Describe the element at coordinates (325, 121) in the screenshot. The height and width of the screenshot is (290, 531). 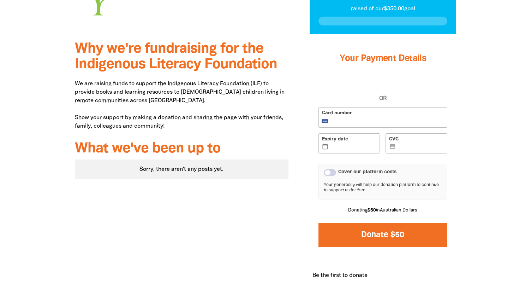
I see `img: Visa` at that location.